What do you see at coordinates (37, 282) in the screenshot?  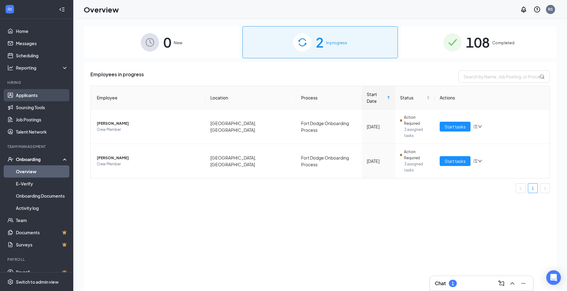 I see `div: Switch to admin view` at bounding box center [37, 282].